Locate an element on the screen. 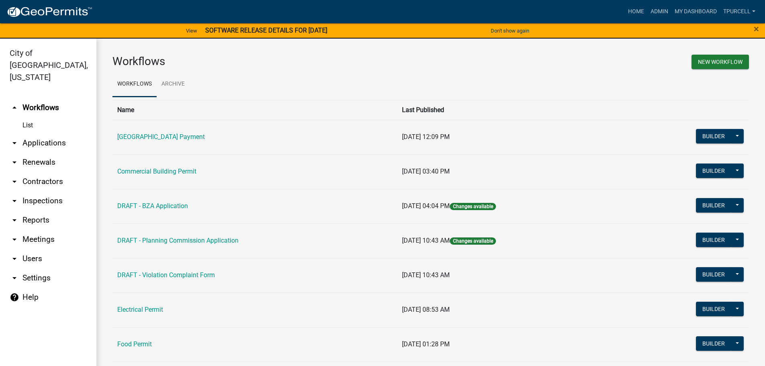 The image size is (765, 366). h3: Workflows is located at coordinates (269, 61).